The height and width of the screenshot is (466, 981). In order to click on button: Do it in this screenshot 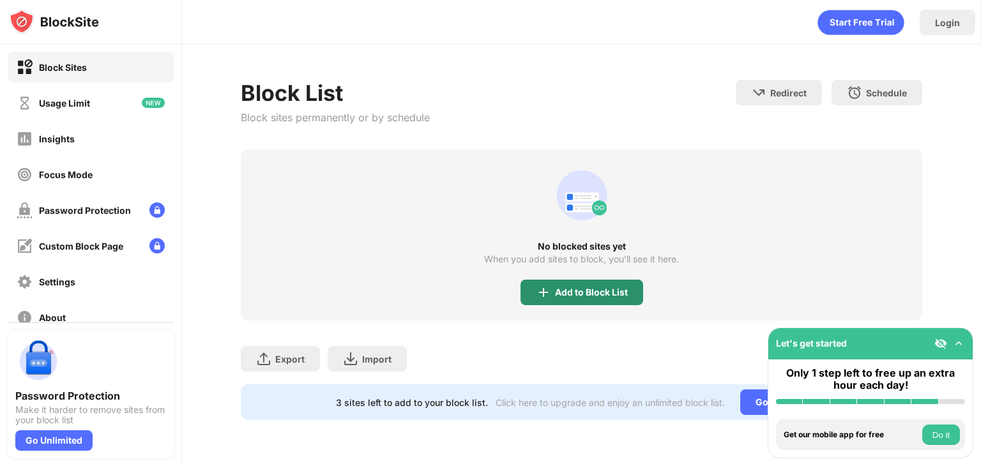, I will do `click(940, 435)`.